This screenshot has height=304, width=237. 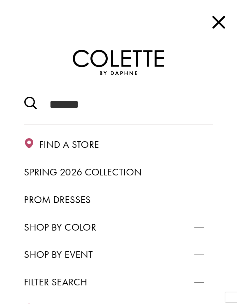 What do you see at coordinates (219, 22) in the screenshot?
I see `span: Close Main Navbar` at bounding box center [219, 22].